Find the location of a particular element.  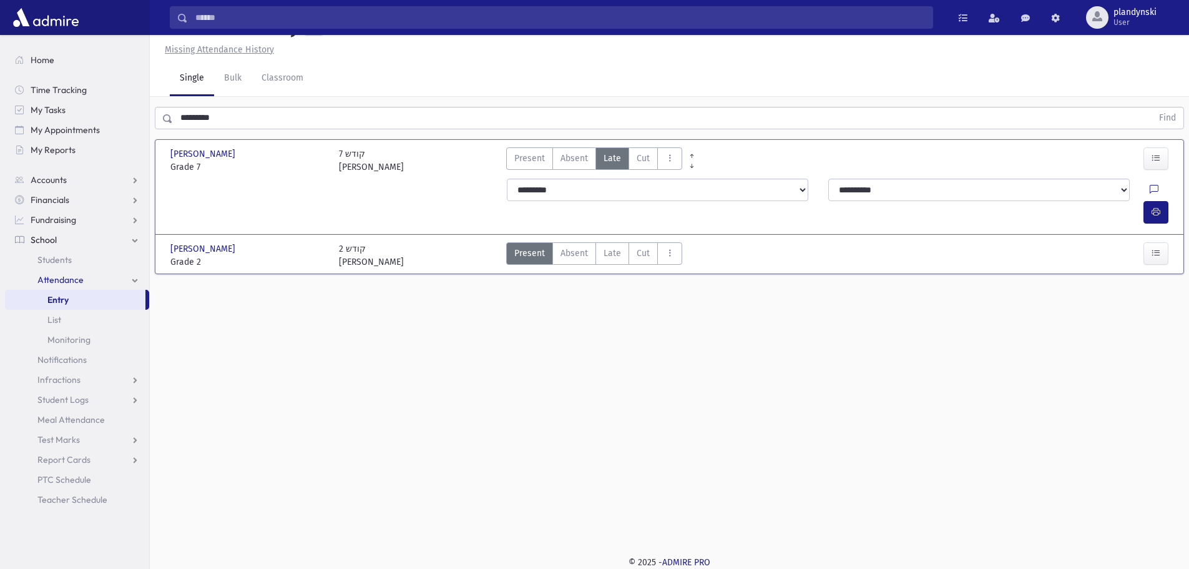

input: Search is located at coordinates (560, 17).